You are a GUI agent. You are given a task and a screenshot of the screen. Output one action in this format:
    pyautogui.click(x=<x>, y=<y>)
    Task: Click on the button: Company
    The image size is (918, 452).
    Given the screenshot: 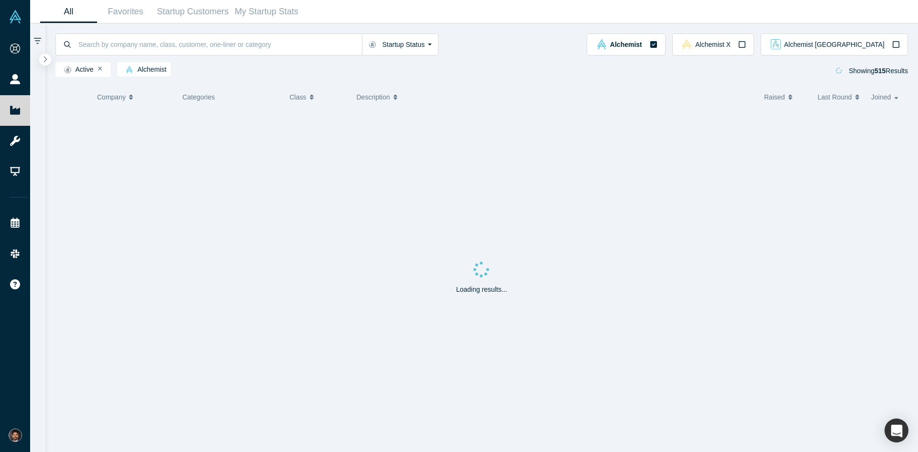 What is the action you would take?
    pyautogui.click(x=132, y=97)
    